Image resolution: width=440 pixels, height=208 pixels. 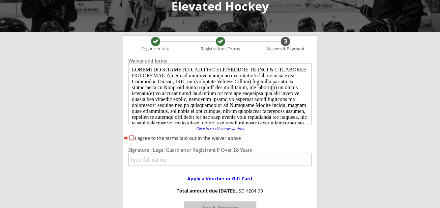 I want to click on a: Click to read in new window, so click(x=220, y=130).